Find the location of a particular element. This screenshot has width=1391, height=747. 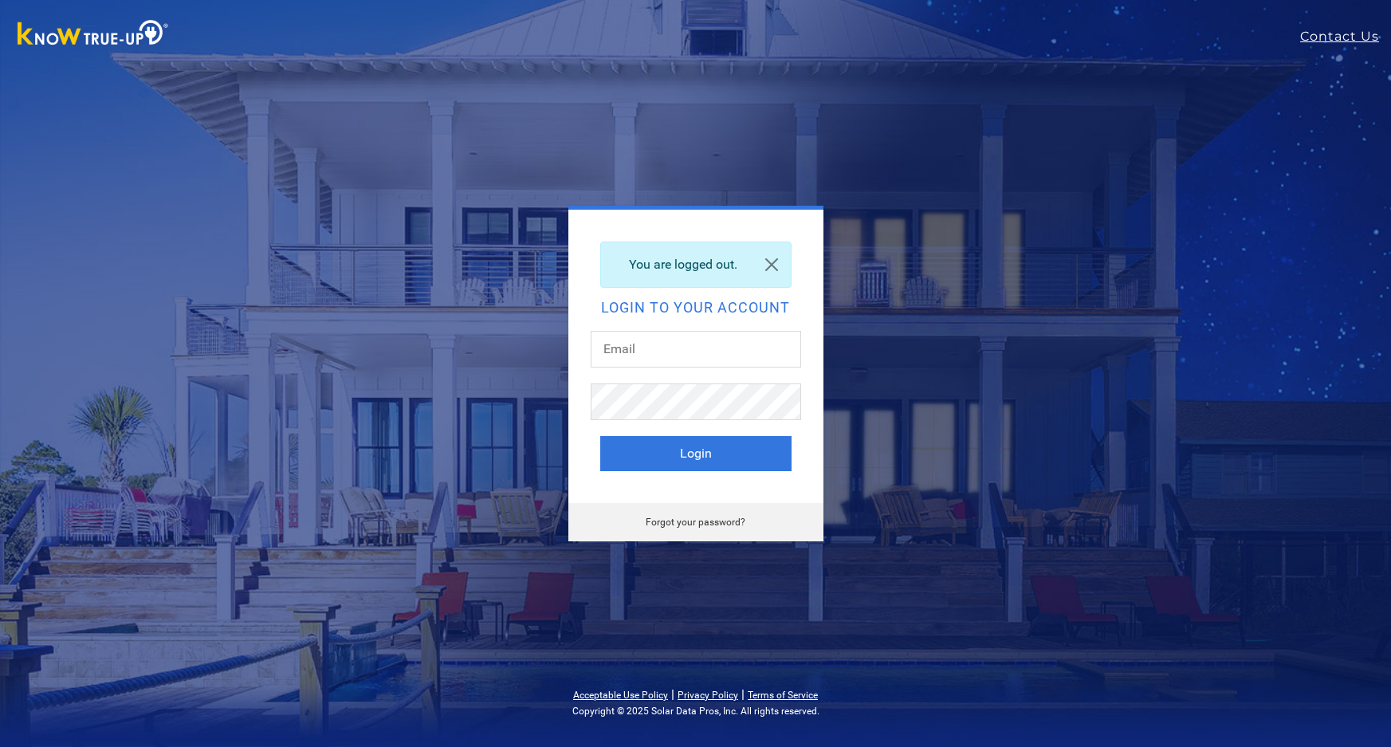

a: Close is located at coordinates (772, 265).